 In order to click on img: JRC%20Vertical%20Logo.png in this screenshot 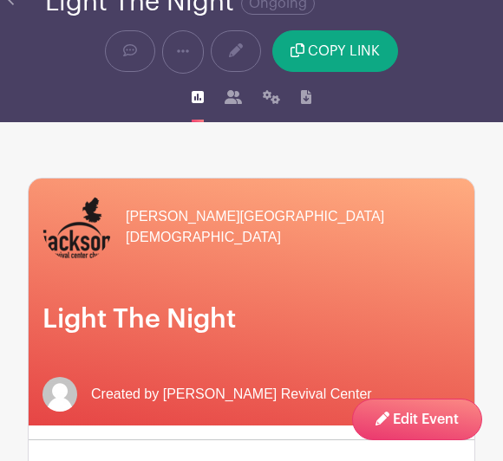, I will do `click(77, 227)`.